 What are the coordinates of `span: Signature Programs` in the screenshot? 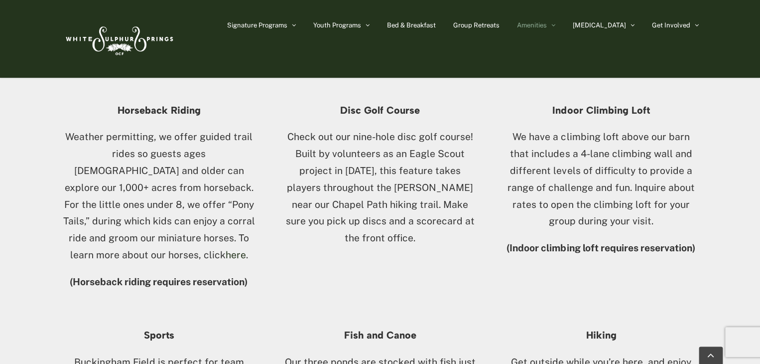 It's located at (257, 25).